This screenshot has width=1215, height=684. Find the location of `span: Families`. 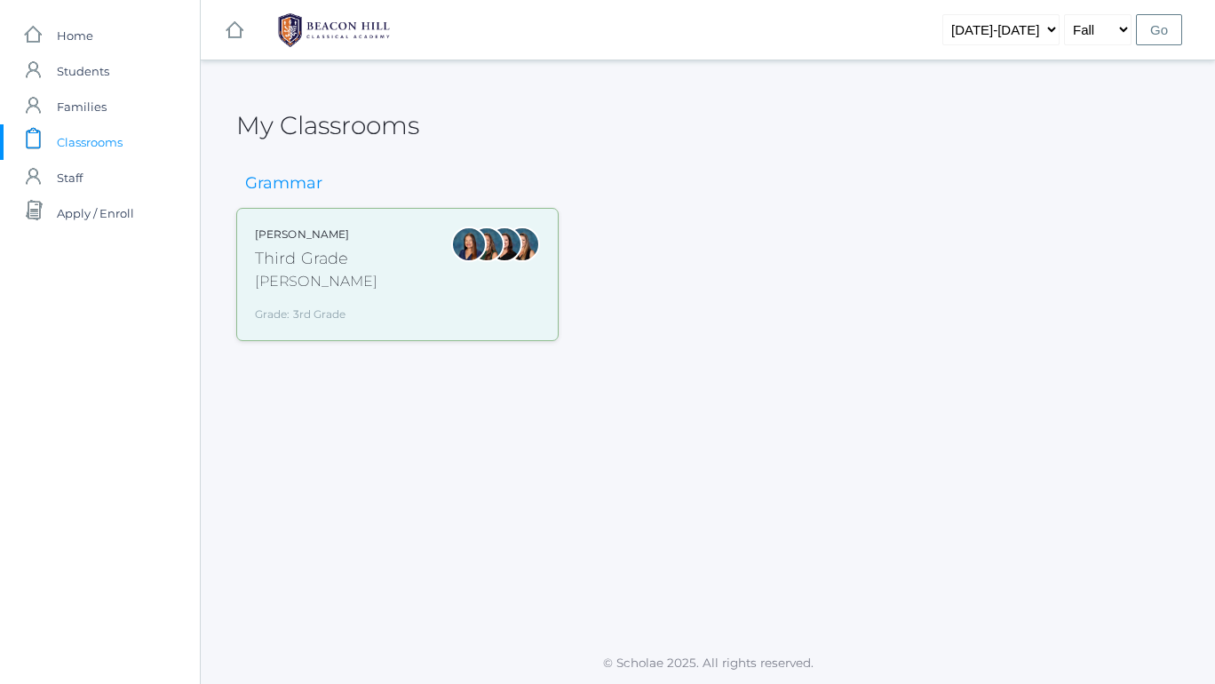

span: Families is located at coordinates (82, 107).